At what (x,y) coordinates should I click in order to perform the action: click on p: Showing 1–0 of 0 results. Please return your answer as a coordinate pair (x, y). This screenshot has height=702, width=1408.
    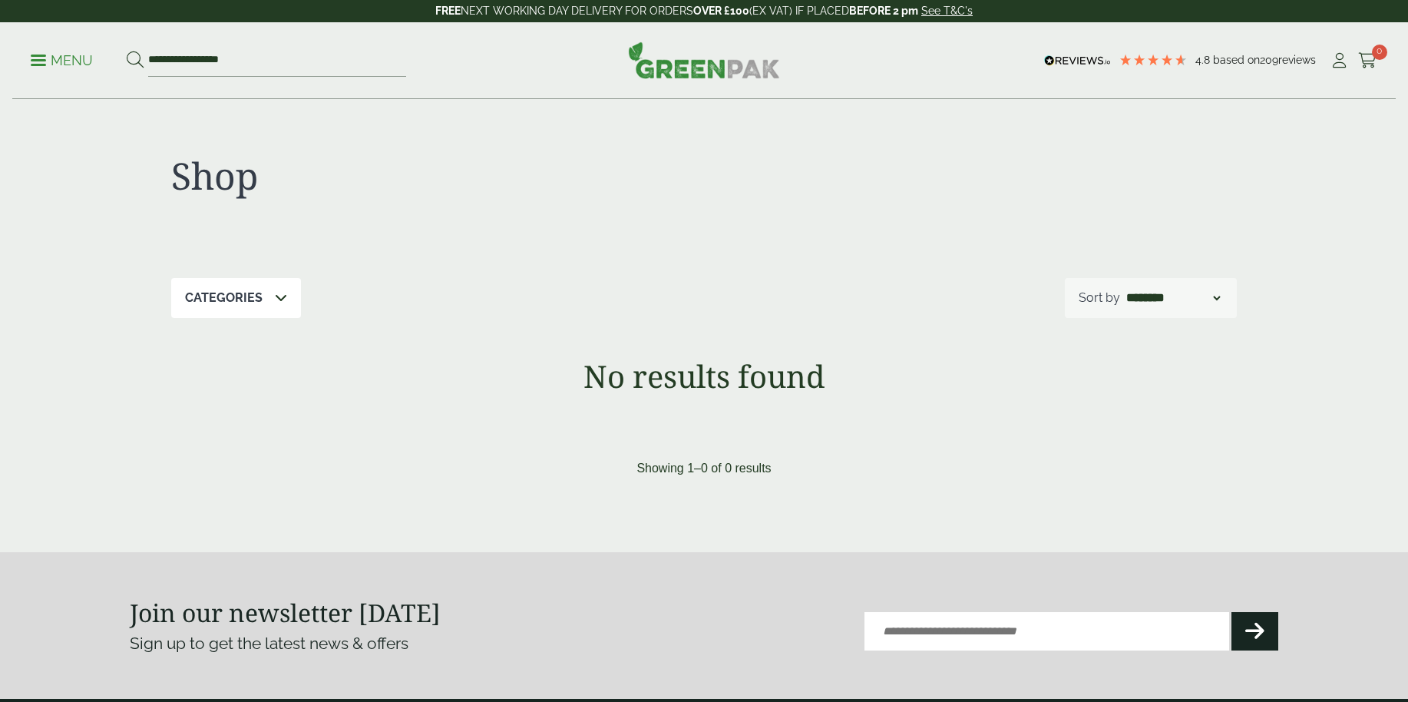
    Looking at the image, I should click on (703, 468).